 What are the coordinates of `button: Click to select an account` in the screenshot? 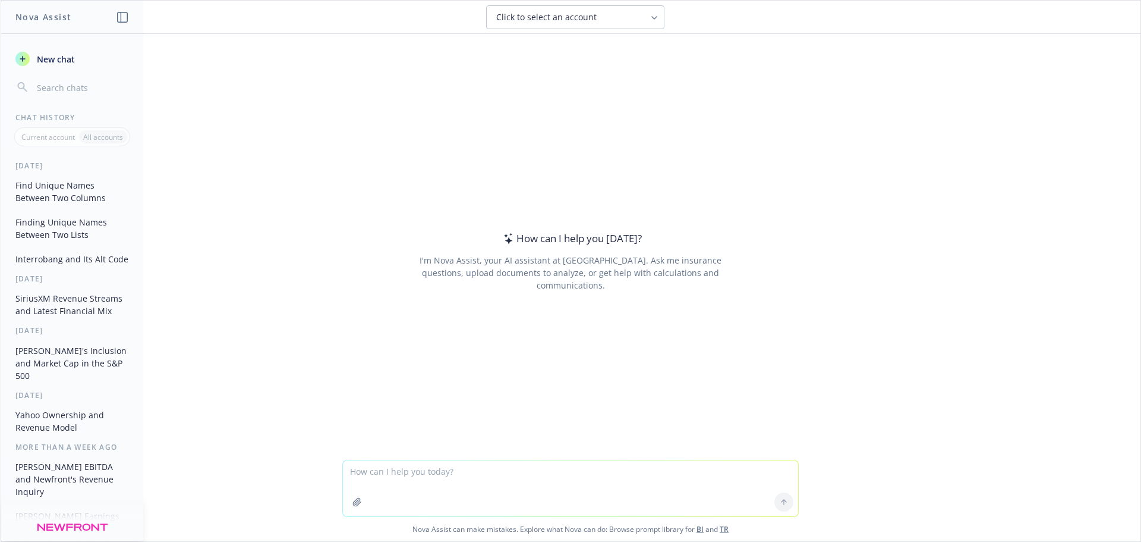 It's located at (575, 17).